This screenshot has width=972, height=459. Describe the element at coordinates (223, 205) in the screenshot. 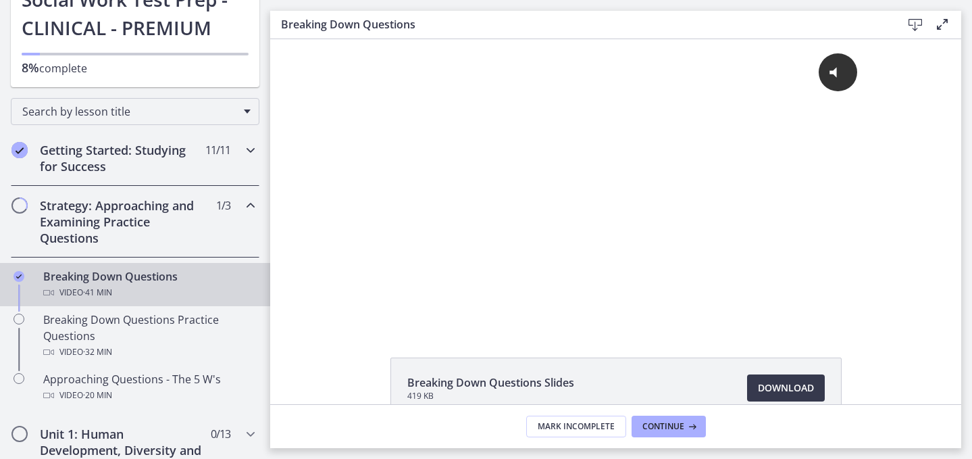

I see `span: 1 / 3` at that location.